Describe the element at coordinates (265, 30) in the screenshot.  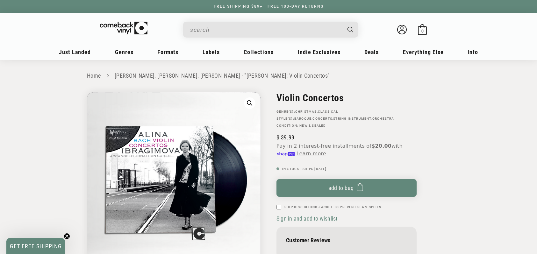
I see `input: search` at that location.